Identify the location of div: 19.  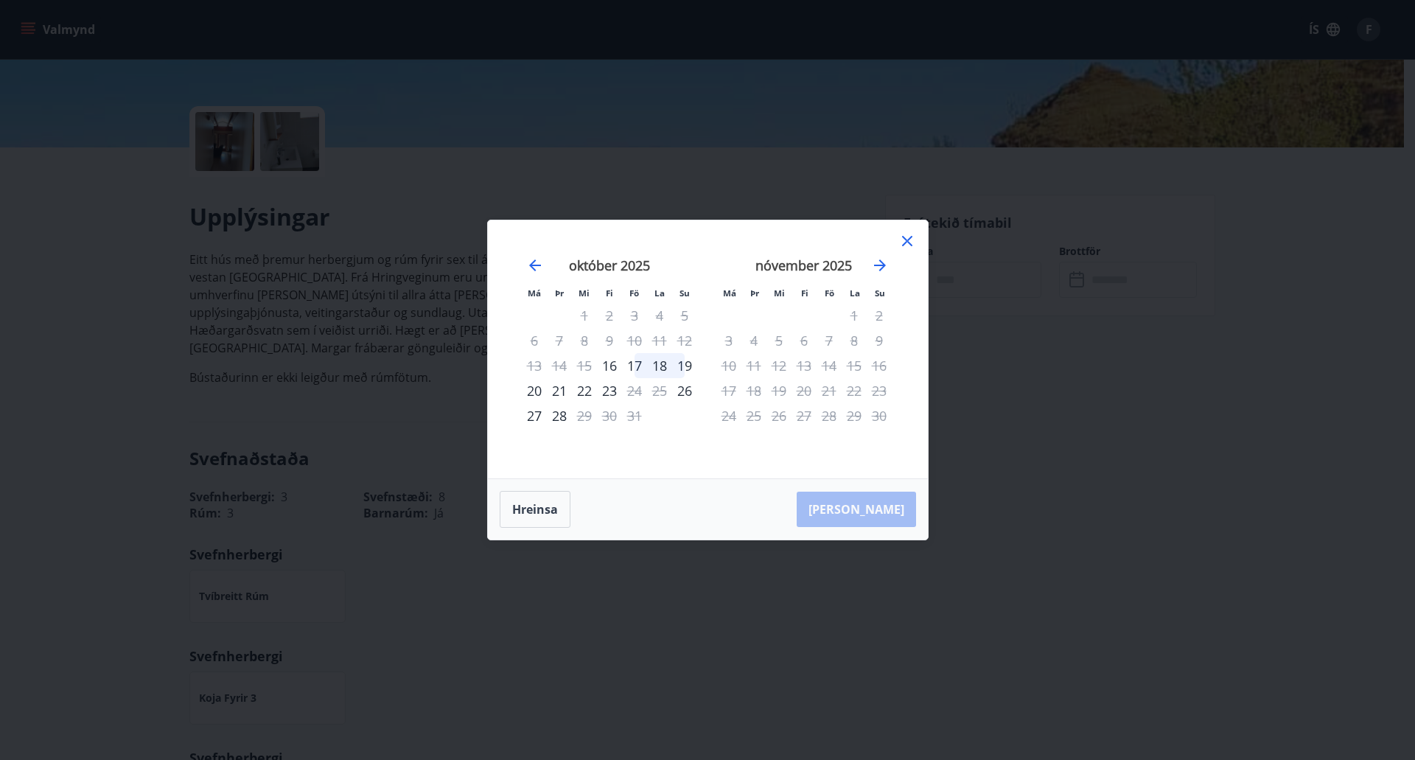
(684, 365).